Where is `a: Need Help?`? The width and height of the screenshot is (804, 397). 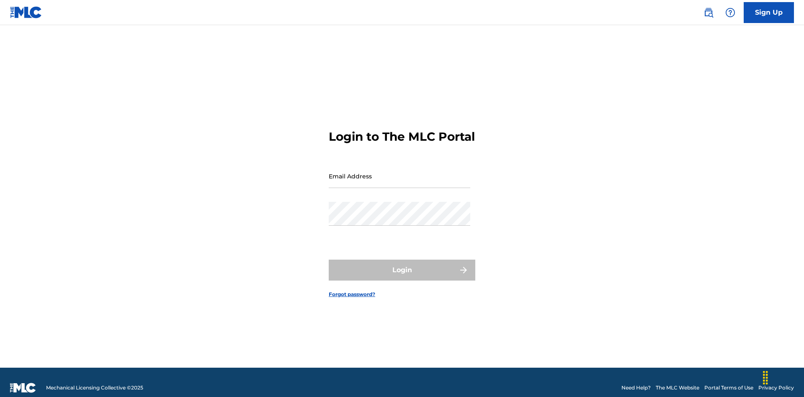
a: Need Help? is located at coordinates (636, 388).